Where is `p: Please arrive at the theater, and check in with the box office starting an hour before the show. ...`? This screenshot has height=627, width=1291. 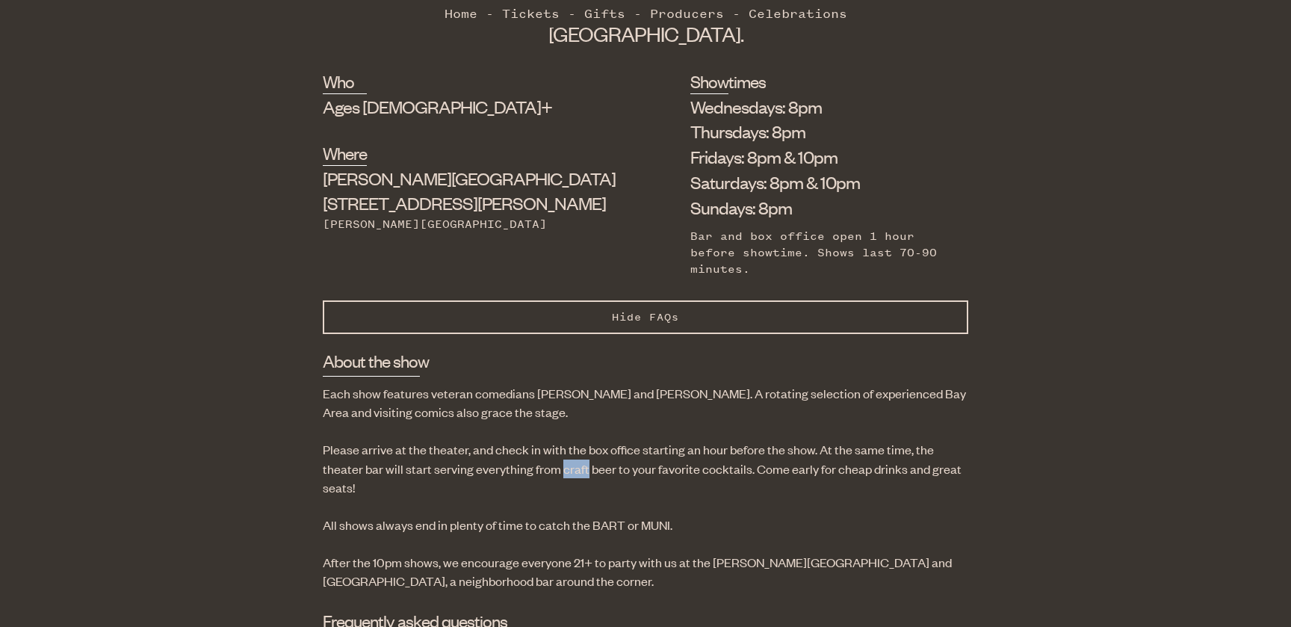 p: Please arrive at the theater, and check in with the box office starting an hour before the show. ... is located at coordinates (645, 468).